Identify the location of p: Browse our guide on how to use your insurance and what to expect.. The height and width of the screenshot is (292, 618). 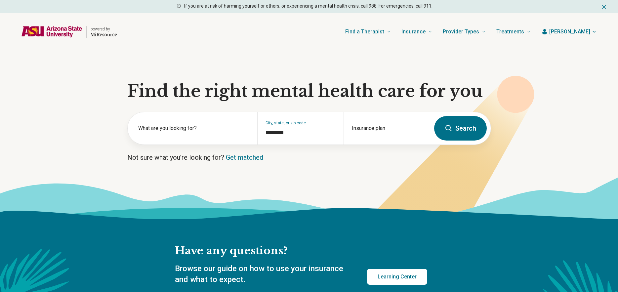
(263, 274).